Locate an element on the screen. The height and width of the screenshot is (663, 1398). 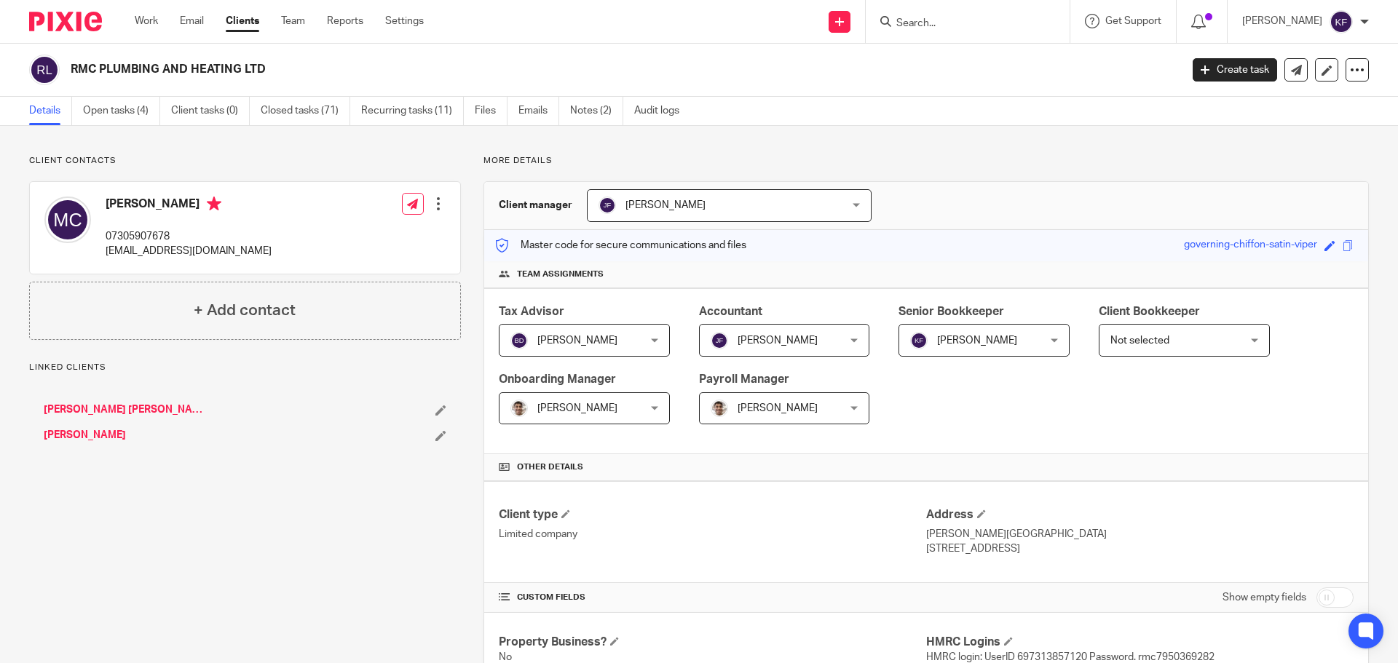
span: Other details is located at coordinates (550, 467).